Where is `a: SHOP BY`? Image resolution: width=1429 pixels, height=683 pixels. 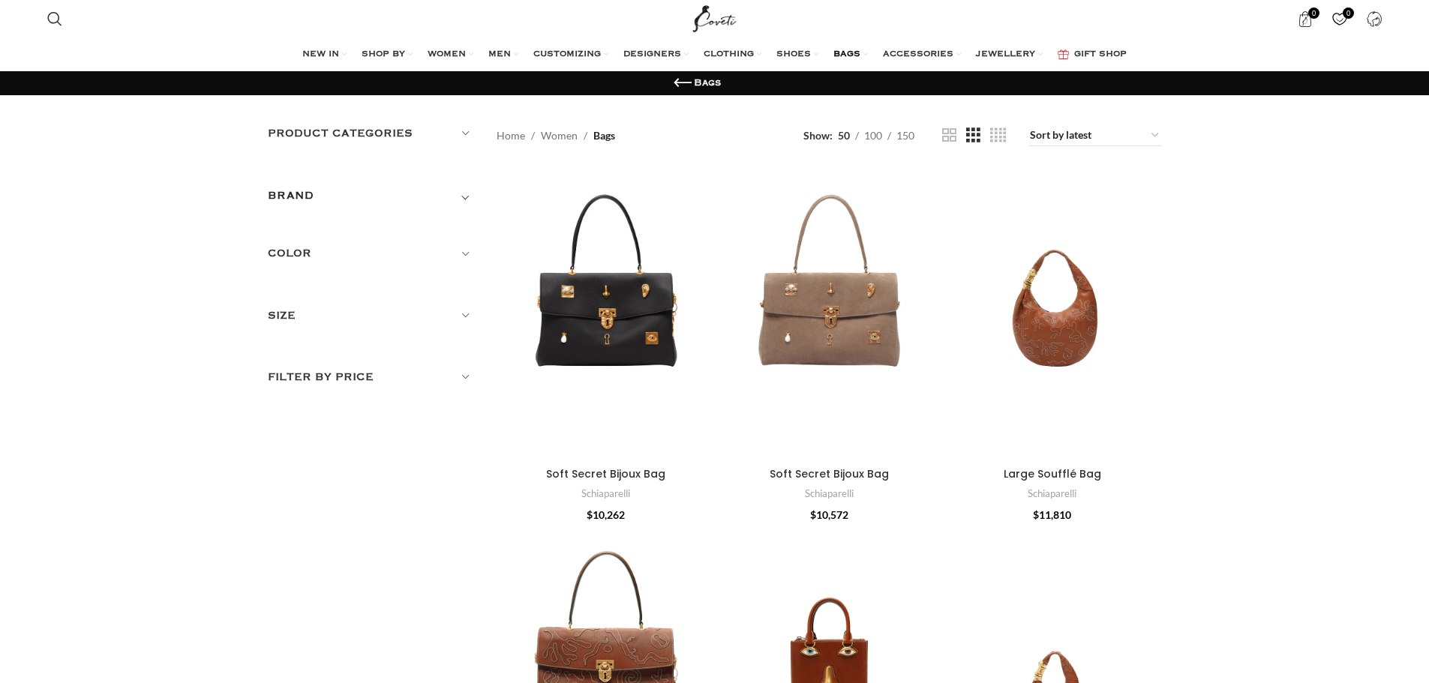 a: SHOP BY is located at coordinates (387, 55).